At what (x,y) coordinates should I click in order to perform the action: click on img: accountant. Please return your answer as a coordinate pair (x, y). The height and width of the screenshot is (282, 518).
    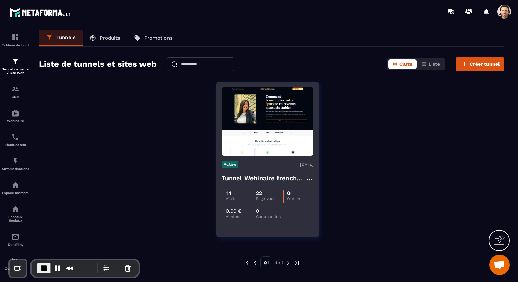
    Looking at the image, I should click on (15, 261).